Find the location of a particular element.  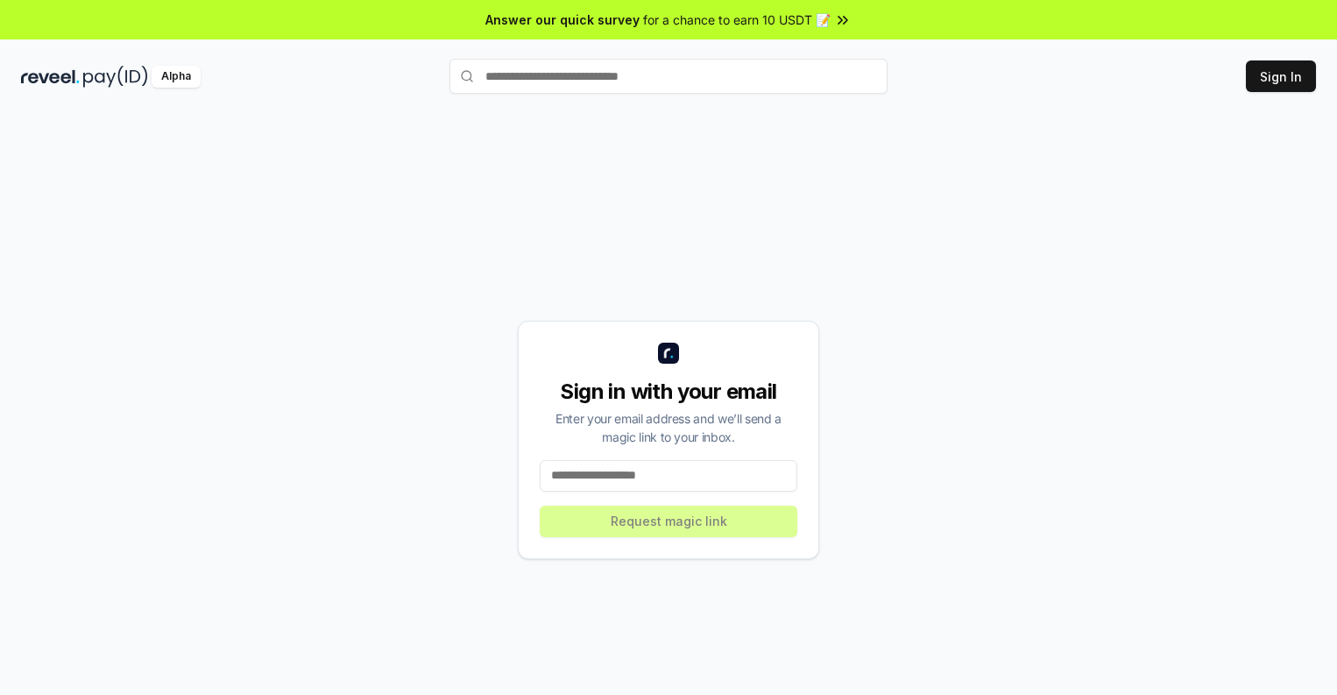

span: Answer our quick survey is located at coordinates (562, 19).